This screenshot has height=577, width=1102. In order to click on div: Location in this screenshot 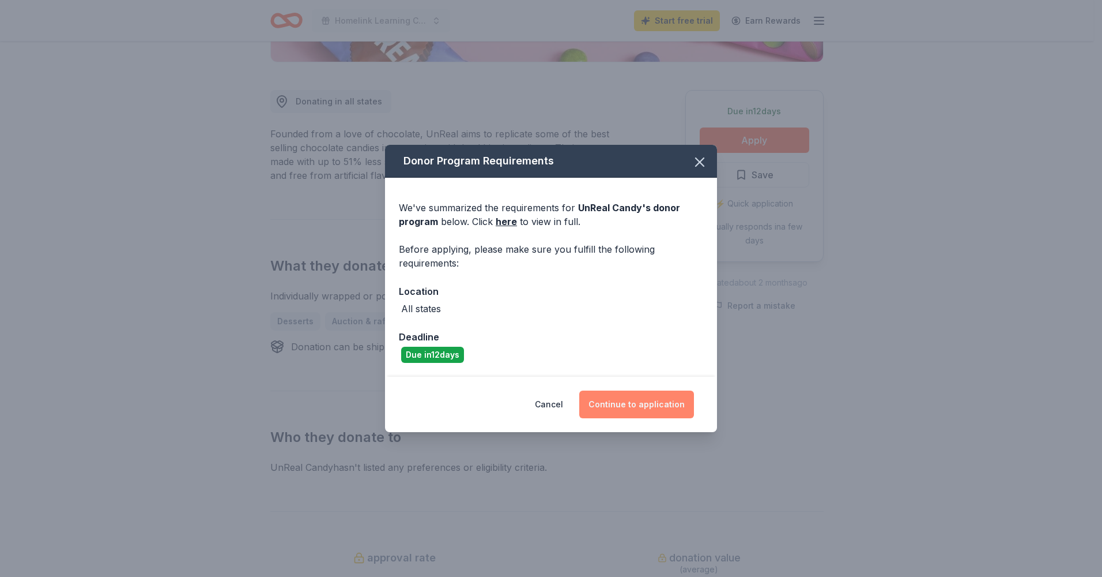, I will do `click(551, 291)`.